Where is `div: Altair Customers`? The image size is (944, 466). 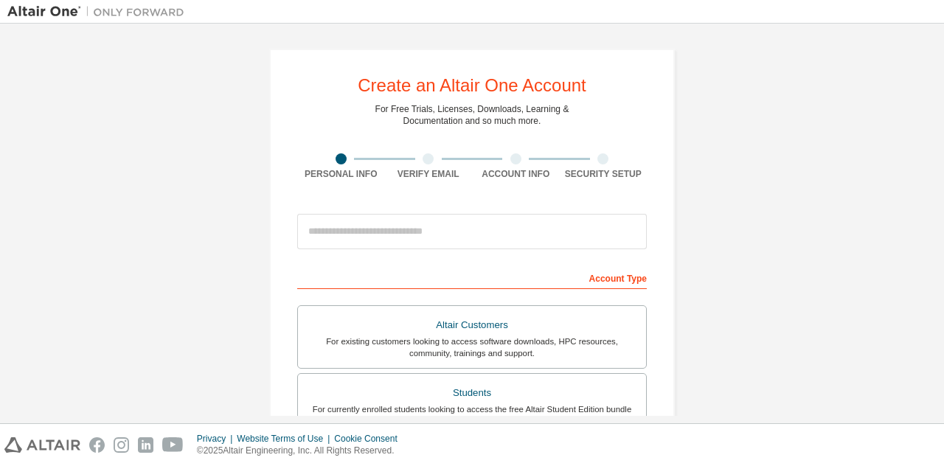
div: Altair Customers is located at coordinates (472, 325).